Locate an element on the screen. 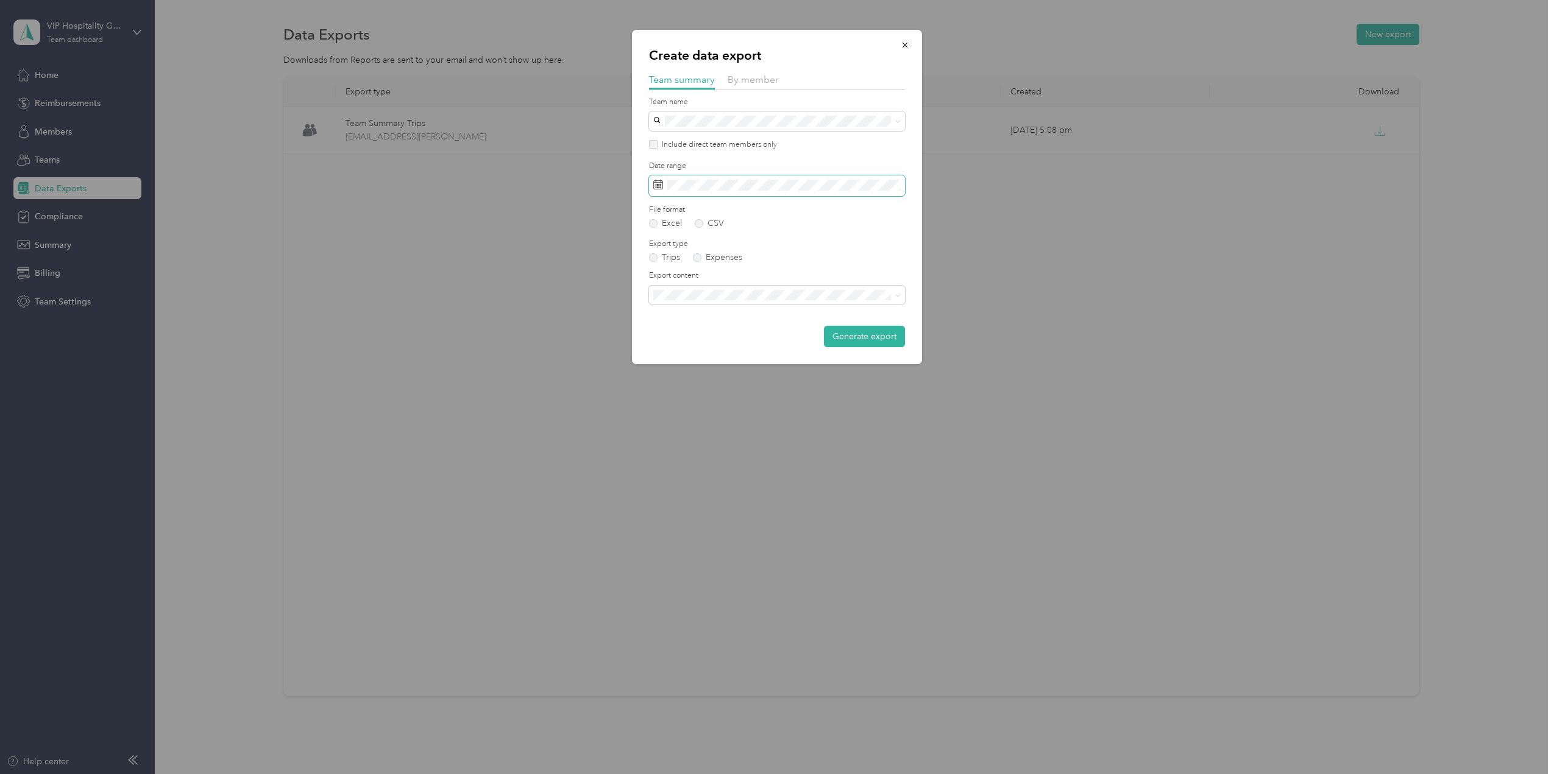 This screenshot has height=774, width=1554. label: Export content is located at coordinates (777, 276).